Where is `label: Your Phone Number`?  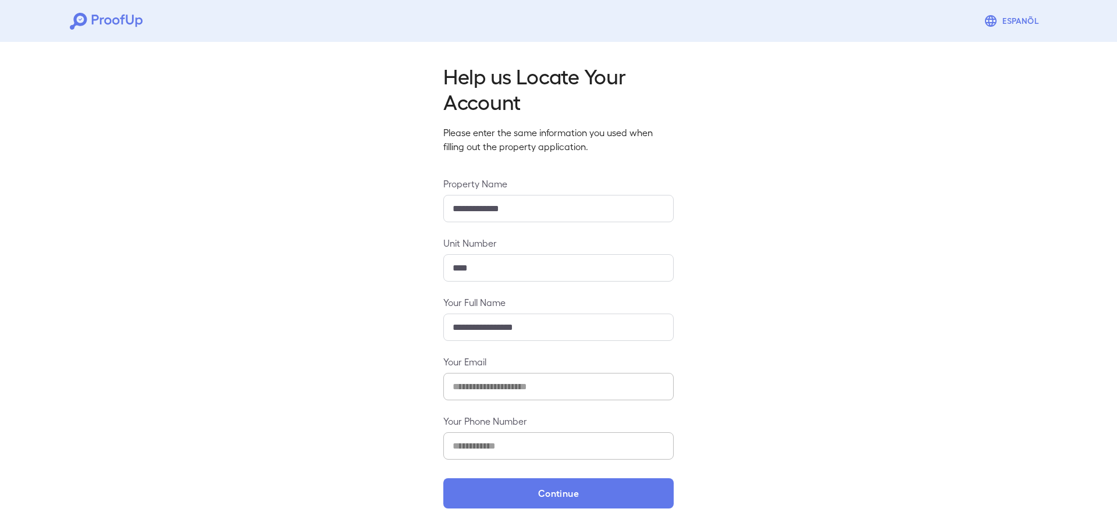 label: Your Phone Number is located at coordinates (558, 421).